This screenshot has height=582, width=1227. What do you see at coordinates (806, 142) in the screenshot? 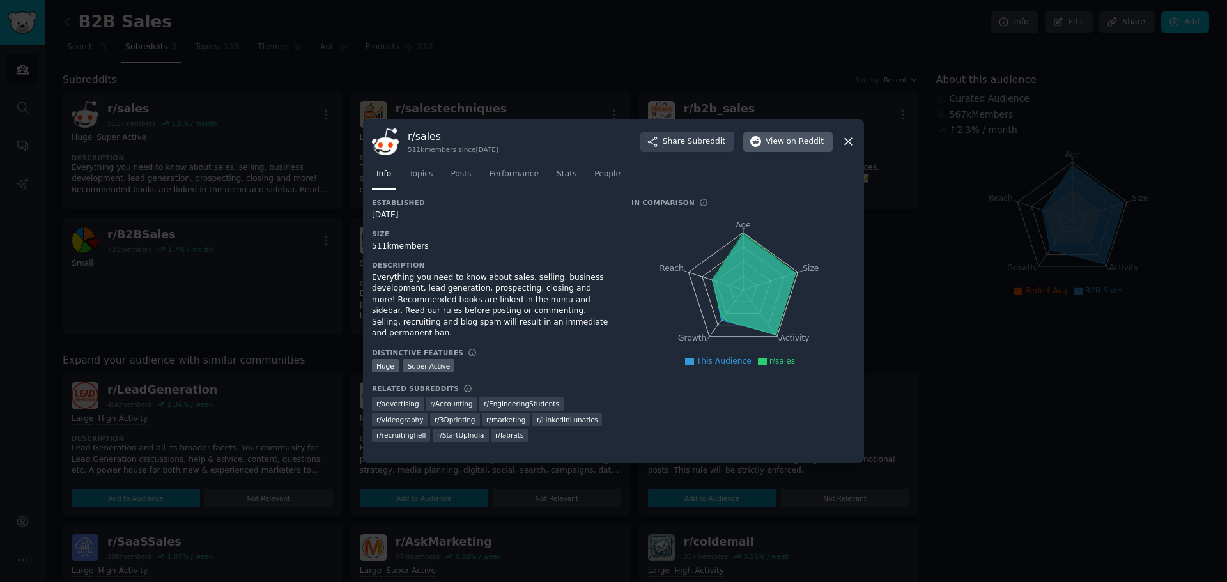
I see `span: on Reddit` at bounding box center [806, 142].